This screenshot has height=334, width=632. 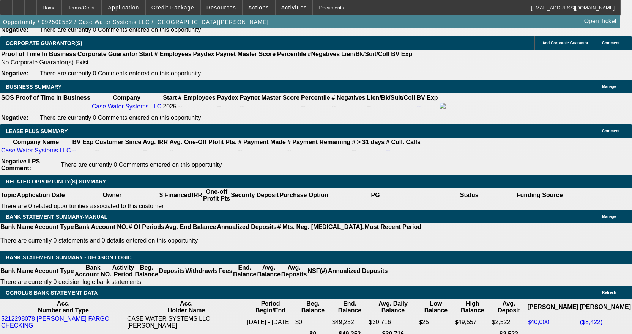 What do you see at coordinates (146, 271) in the screenshot?
I see `th: Beg. Balance` at bounding box center [146, 271].